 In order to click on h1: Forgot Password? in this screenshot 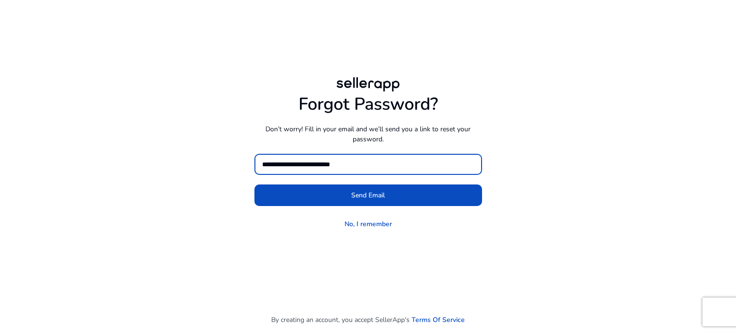, I will do `click(368, 104)`.